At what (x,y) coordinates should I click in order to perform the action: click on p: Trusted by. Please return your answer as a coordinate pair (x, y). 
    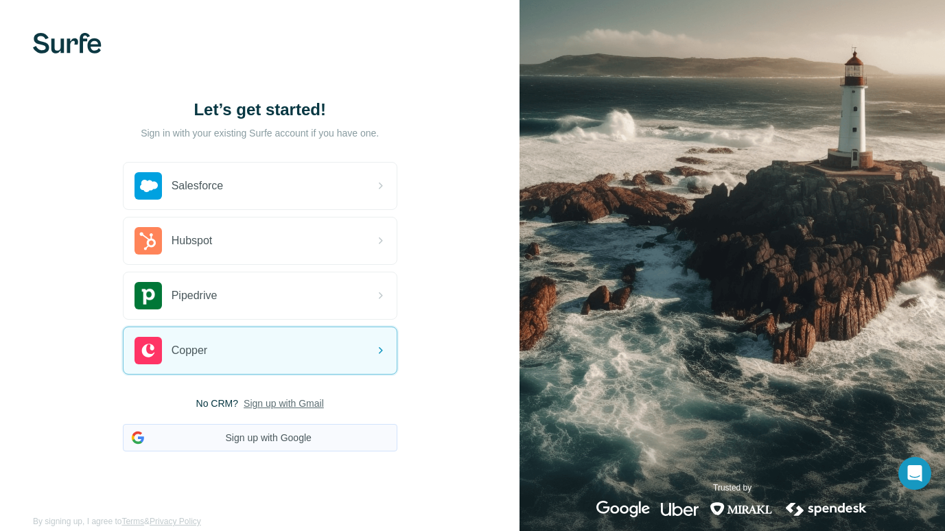
    Looking at the image, I should click on (733, 488).